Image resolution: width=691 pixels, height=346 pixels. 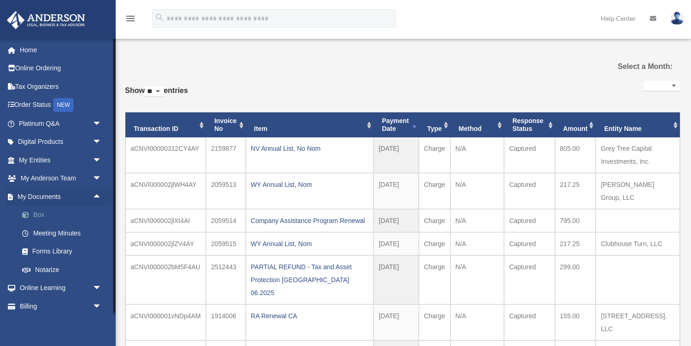 I want to click on th: Entity Name: activate to sort column ascending, so click(x=638, y=125).